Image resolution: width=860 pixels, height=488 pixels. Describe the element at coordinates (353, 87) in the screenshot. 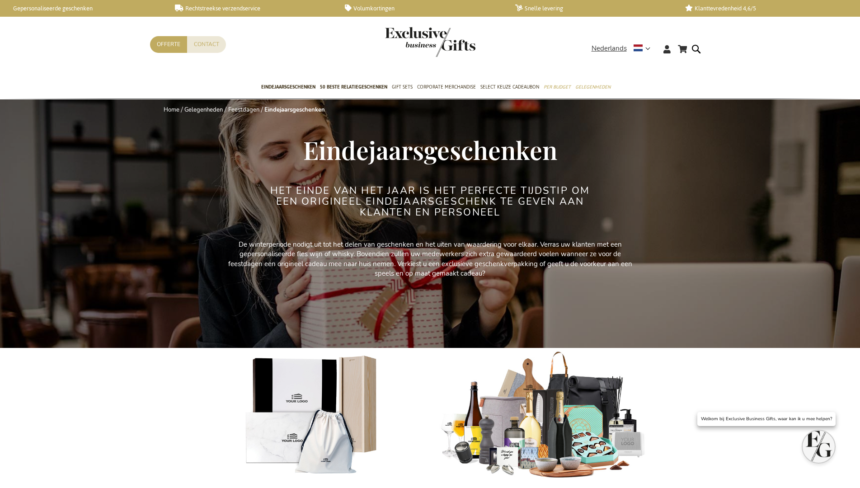

I see `span: 50 beste relatiegeschenken` at that location.